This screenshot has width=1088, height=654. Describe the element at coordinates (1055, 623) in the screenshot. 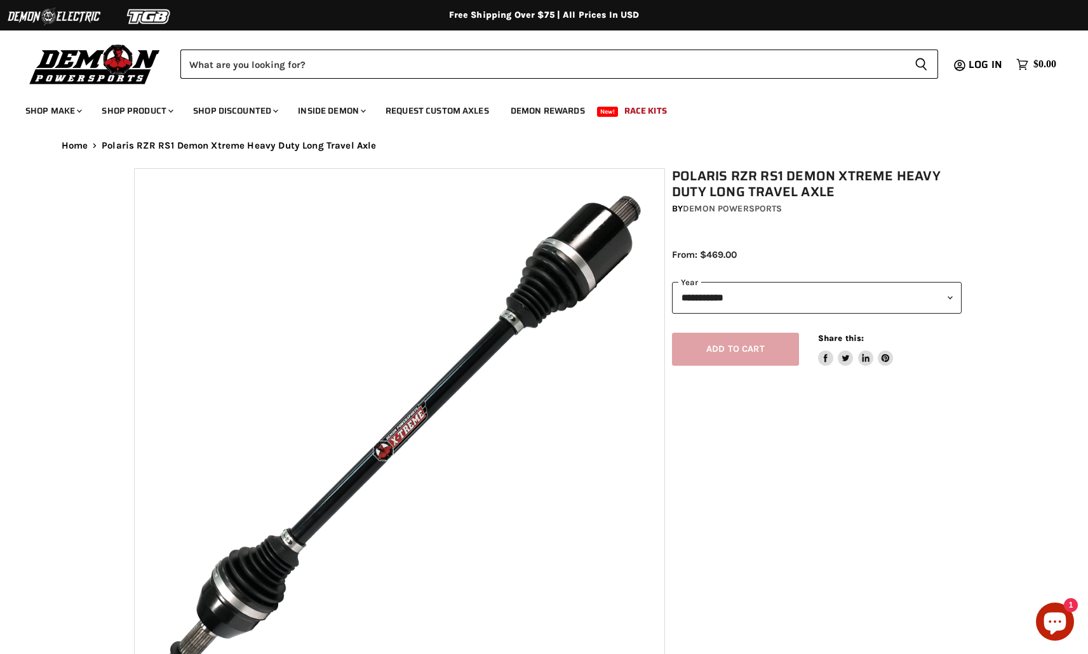

I see `inbox-online-store-chat: Shopify online store chat` at that location.